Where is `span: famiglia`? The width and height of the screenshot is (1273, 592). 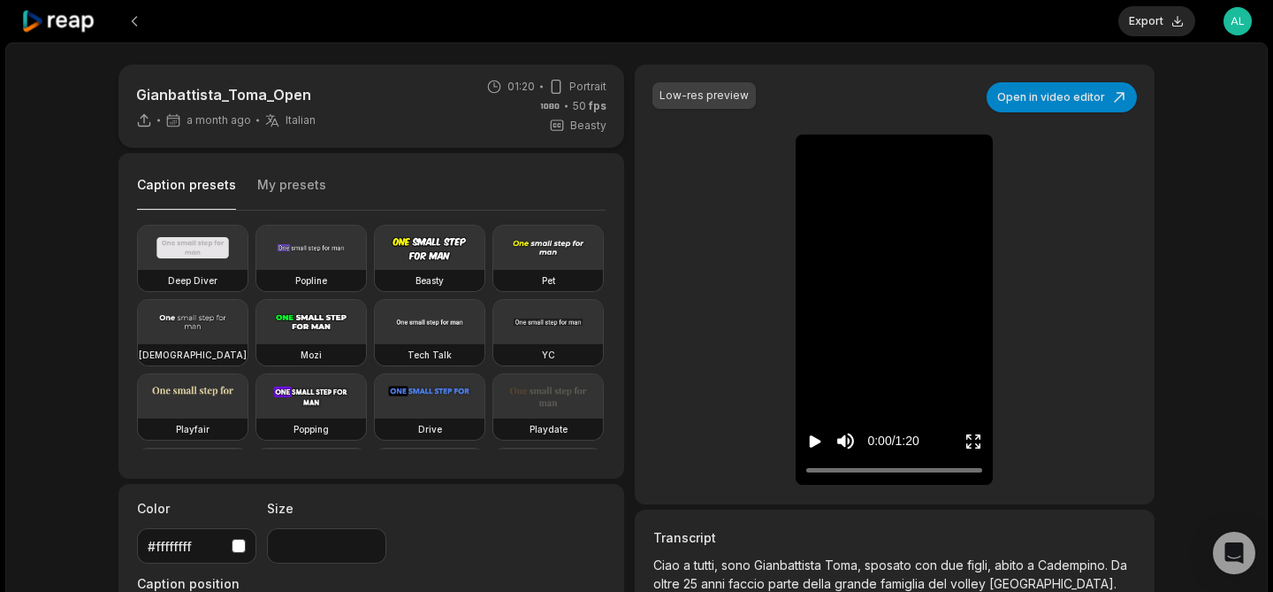 span: famiglia is located at coordinates (905, 583).